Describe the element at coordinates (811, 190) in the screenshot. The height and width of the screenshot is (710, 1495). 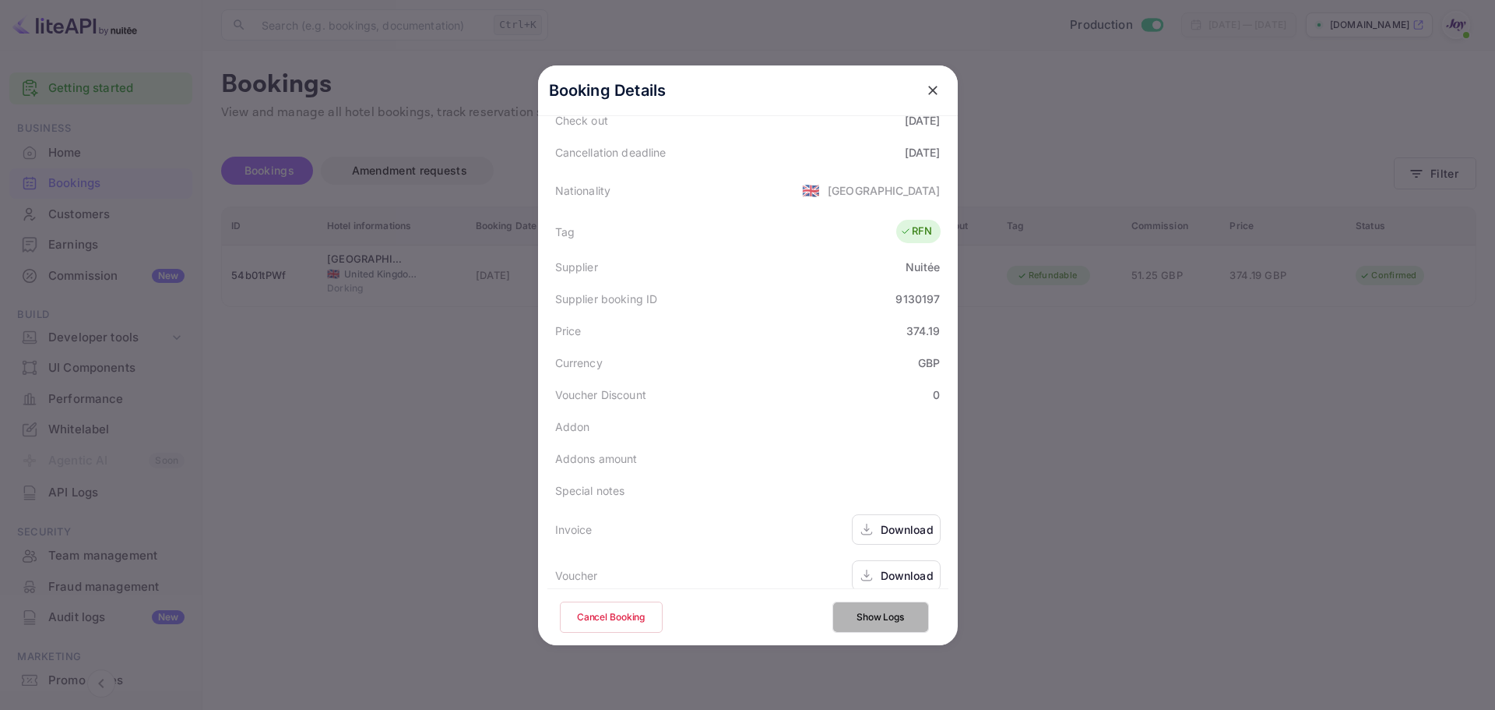
I see `span: United States` at that location.